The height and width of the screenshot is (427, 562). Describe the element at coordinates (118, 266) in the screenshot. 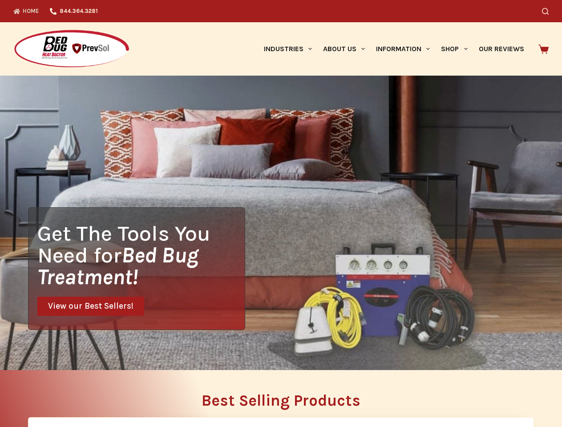

I see `i: Bed Bug Treatment!` at that location.